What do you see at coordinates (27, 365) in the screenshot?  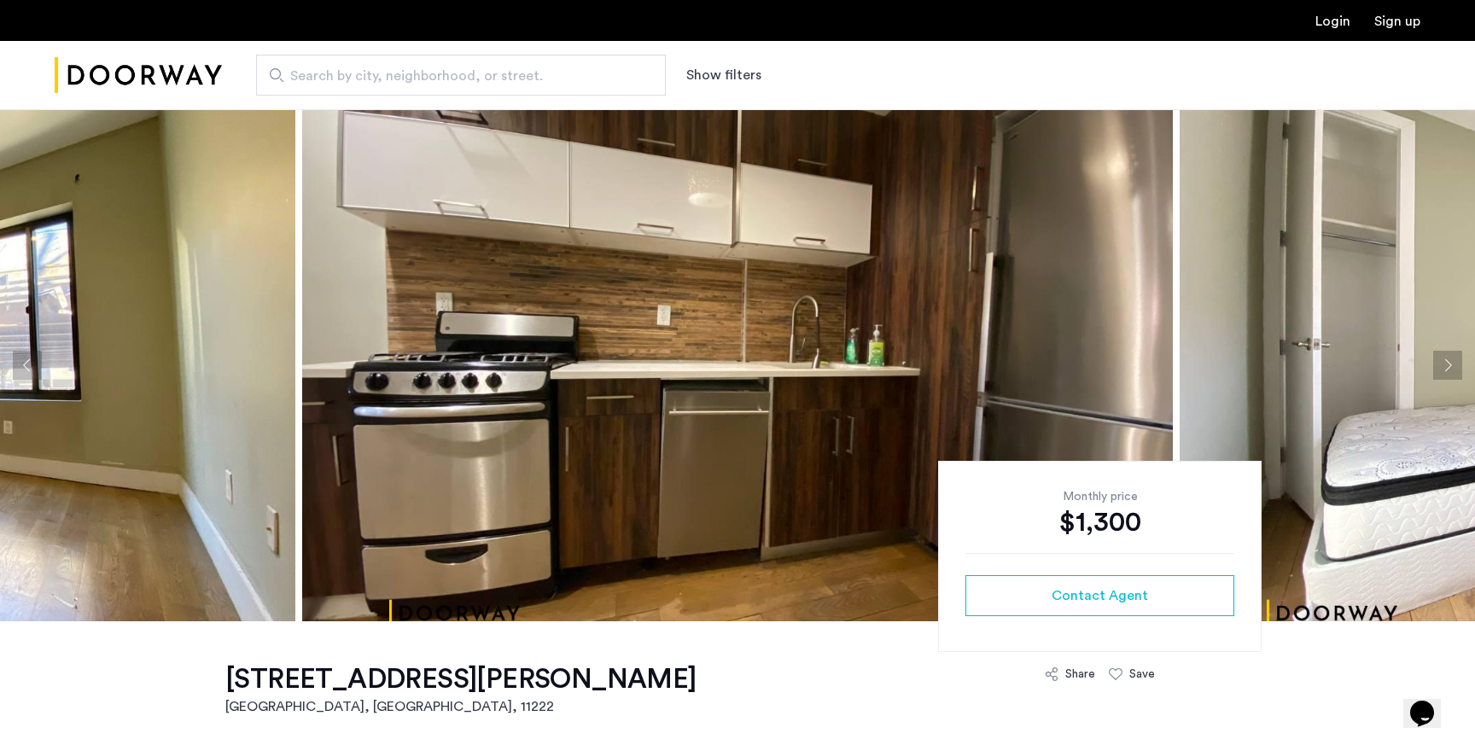 I see `button: Previous apartment` at bounding box center [27, 365].